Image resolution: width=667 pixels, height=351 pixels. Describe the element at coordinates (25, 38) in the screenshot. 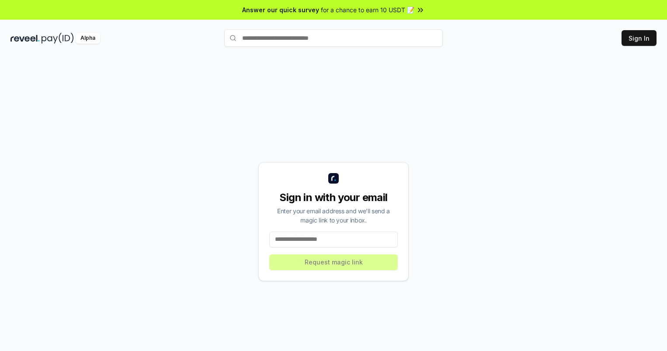

I see `img: reveel_dark` at that location.